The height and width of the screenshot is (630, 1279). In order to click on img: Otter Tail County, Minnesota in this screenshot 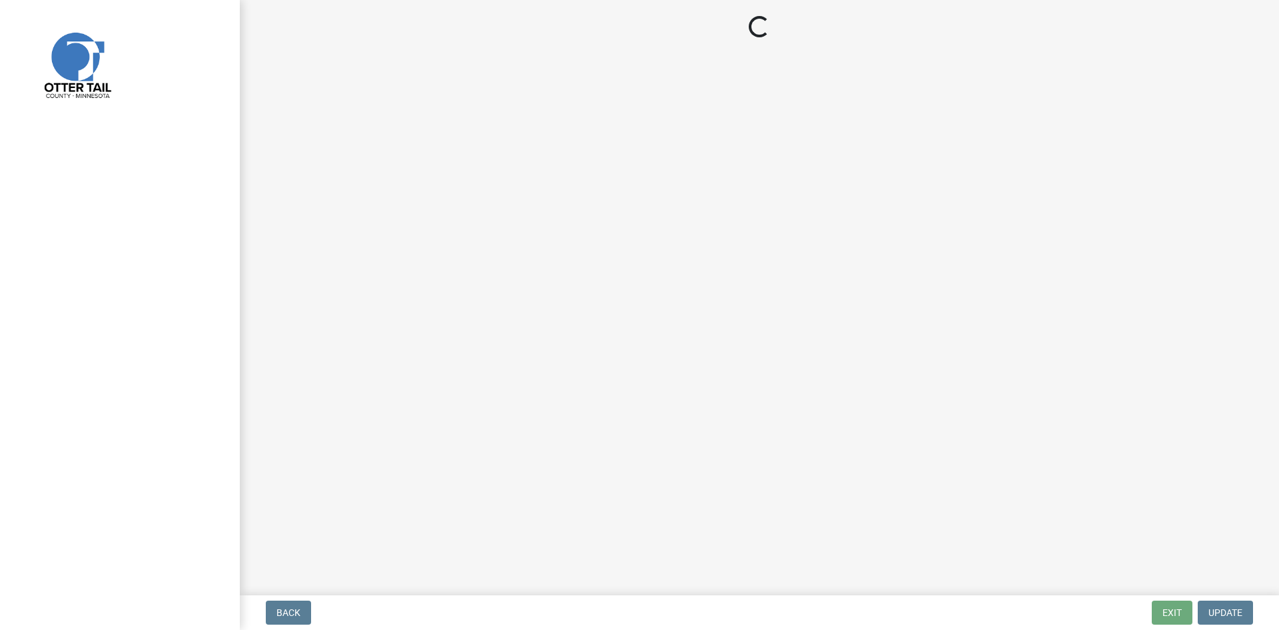, I will do `click(77, 64)`.